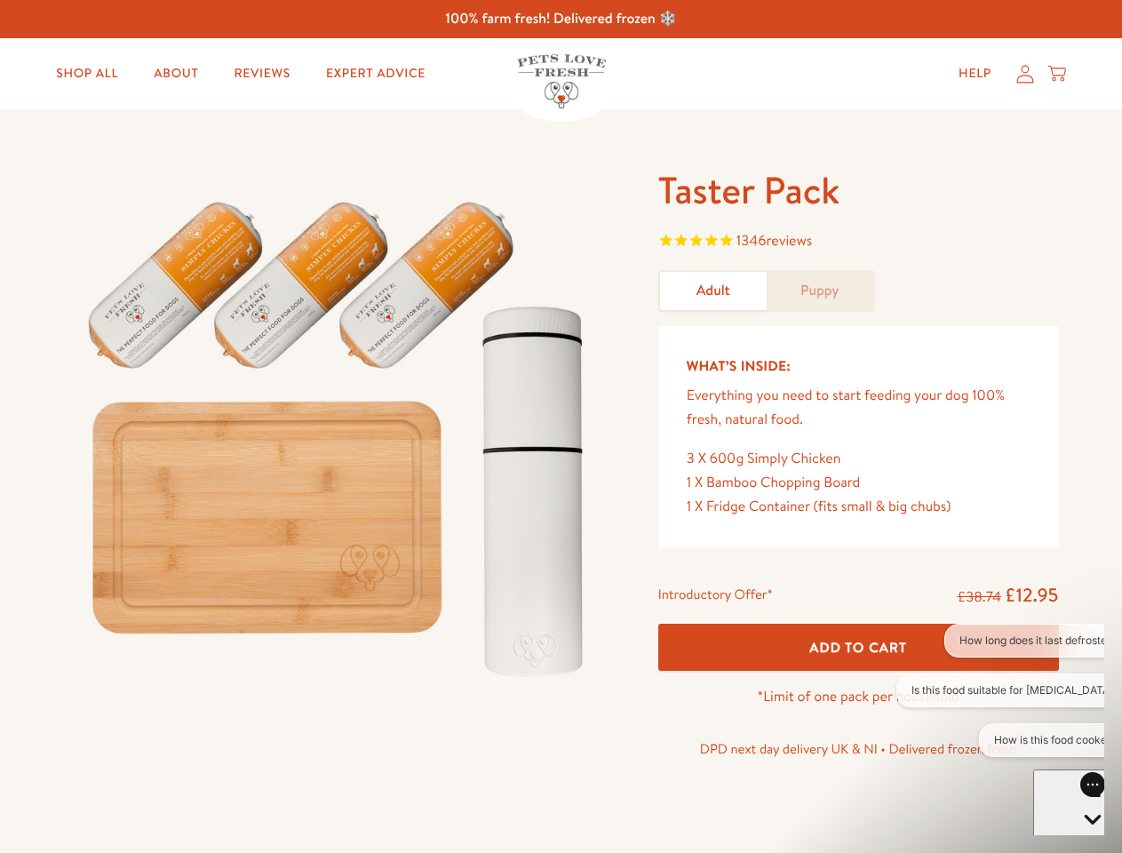 Image resolution: width=1122 pixels, height=853 pixels. What do you see at coordinates (176, 74) in the screenshot?
I see `a: About` at bounding box center [176, 74].